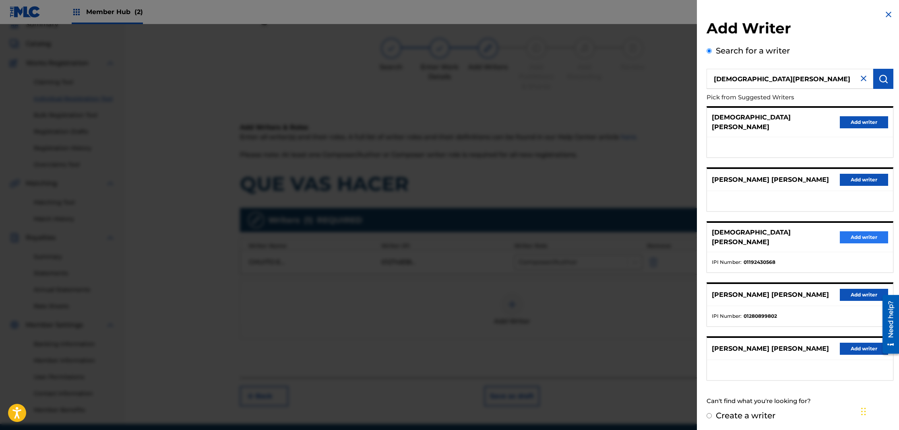 This screenshot has height=430, width=899. What do you see at coordinates (25, 12) in the screenshot?
I see `img: MLC Logo` at bounding box center [25, 12].